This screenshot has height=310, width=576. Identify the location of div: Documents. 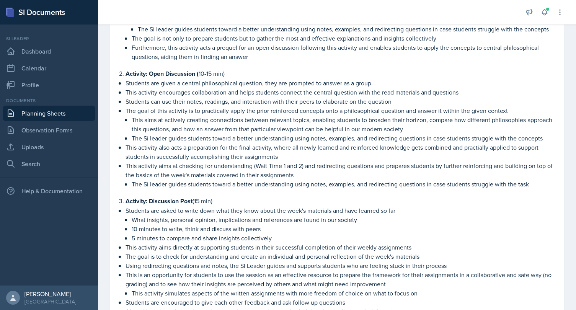
(49, 101).